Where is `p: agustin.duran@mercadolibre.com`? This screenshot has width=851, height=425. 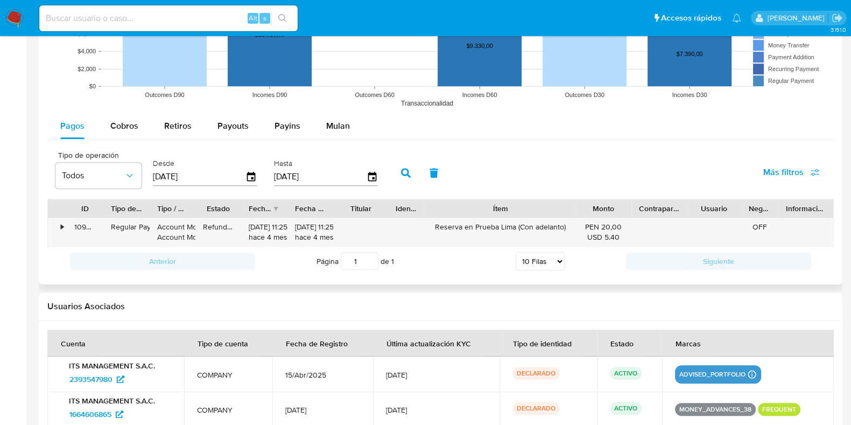 p: agustin.duran@mercadolibre.com is located at coordinates (797, 18).